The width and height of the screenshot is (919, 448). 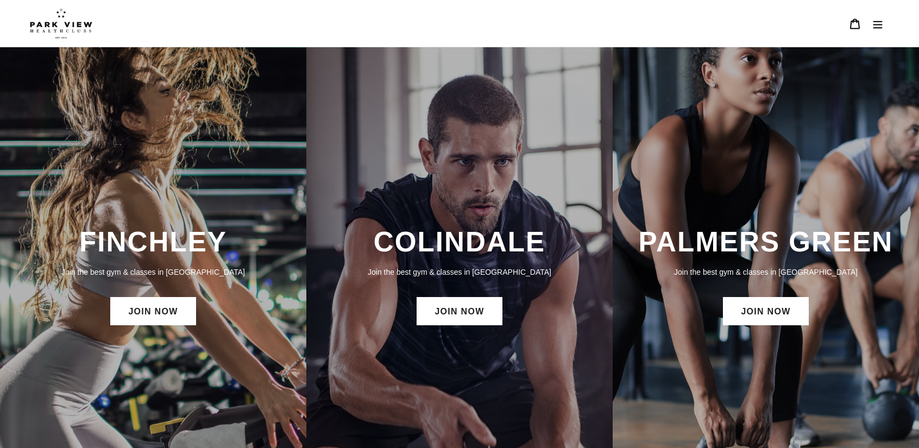 I want to click on a: JOIN NOW: Colindale Membership, so click(x=459, y=311).